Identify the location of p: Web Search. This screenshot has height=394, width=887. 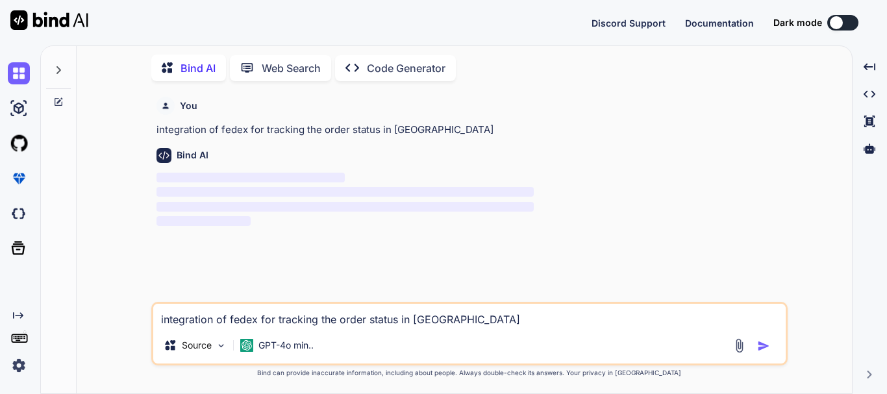
(291, 68).